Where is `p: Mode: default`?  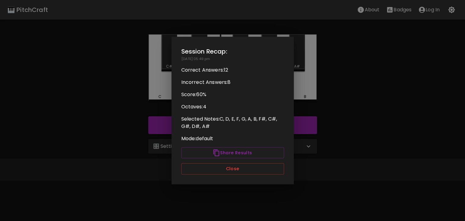 p: Mode: default is located at coordinates (232, 138).